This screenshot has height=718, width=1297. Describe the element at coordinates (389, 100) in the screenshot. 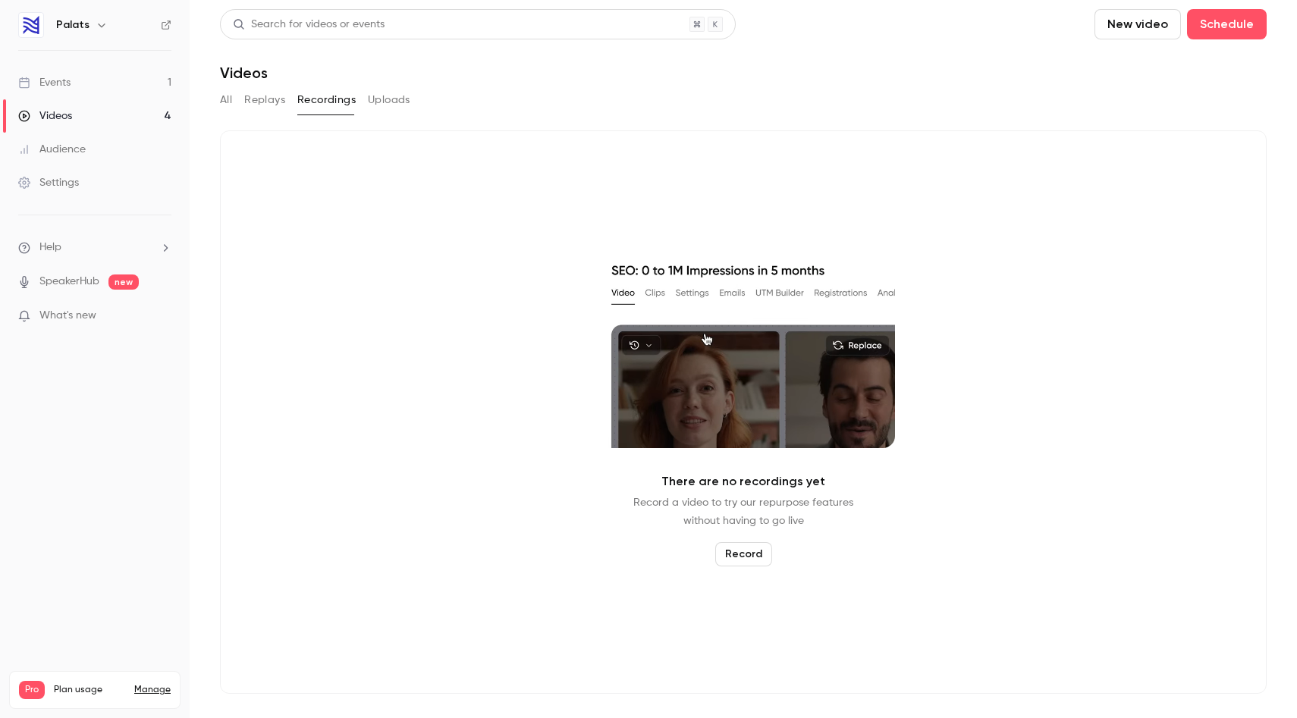

I see `button: Uploads` at that location.